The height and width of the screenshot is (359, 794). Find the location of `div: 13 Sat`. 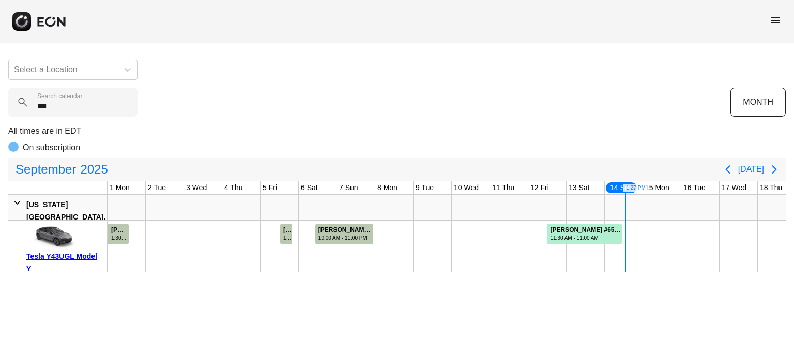

div: 13 Sat is located at coordinates (579, 188).